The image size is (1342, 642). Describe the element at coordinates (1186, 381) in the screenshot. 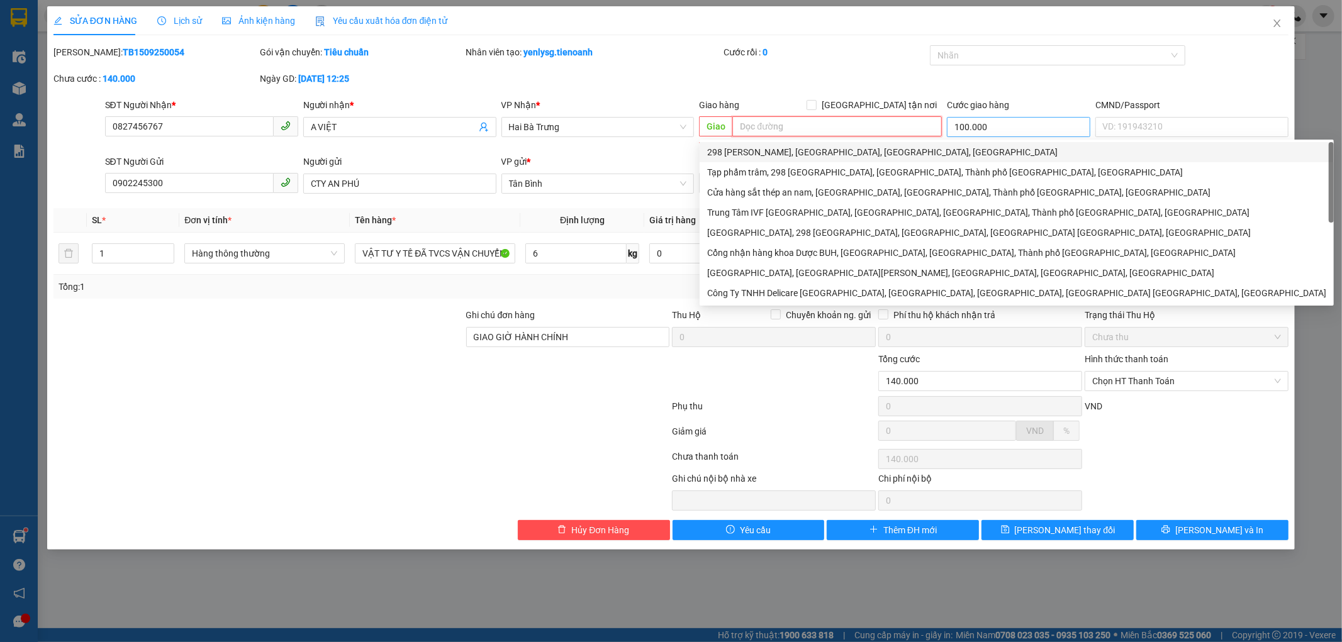

I see `span: Chọn HT Thanh Toán` at that location.